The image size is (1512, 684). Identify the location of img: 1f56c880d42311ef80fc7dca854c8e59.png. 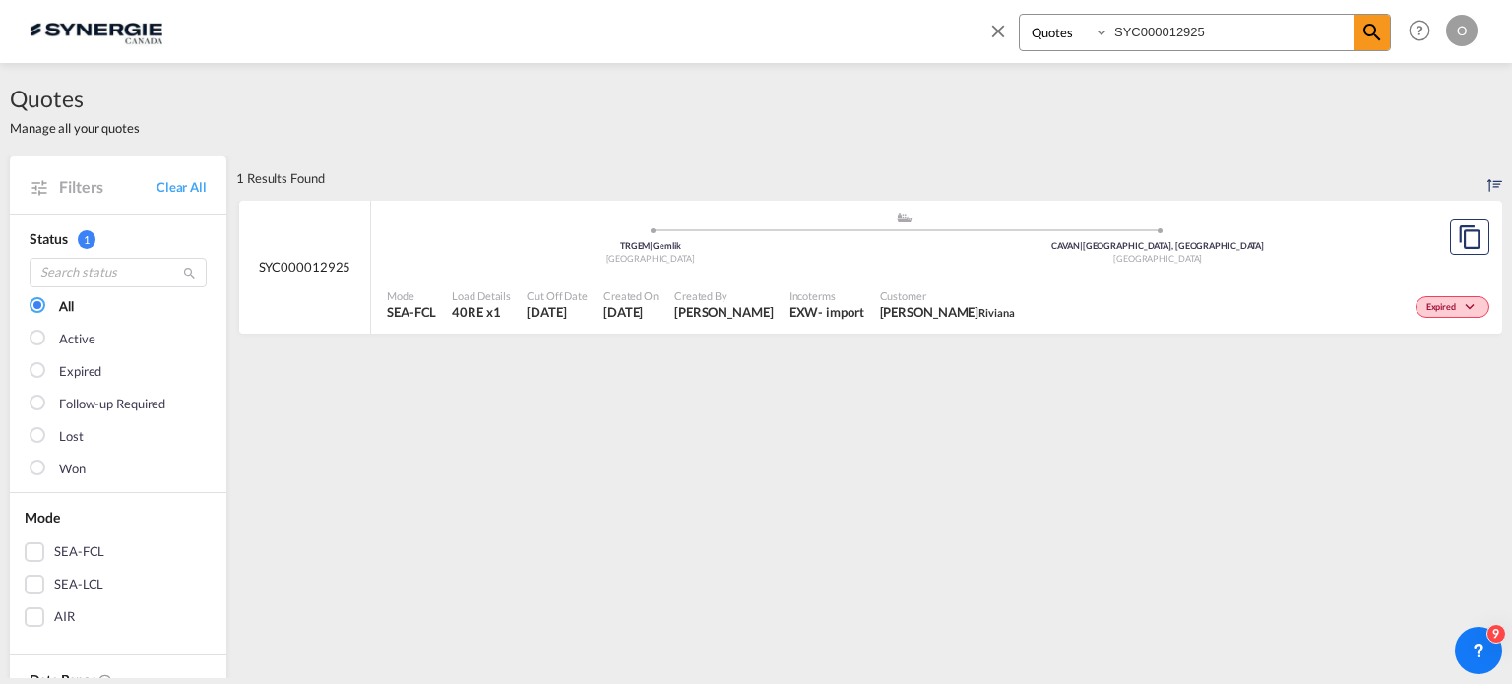
(95, 31).